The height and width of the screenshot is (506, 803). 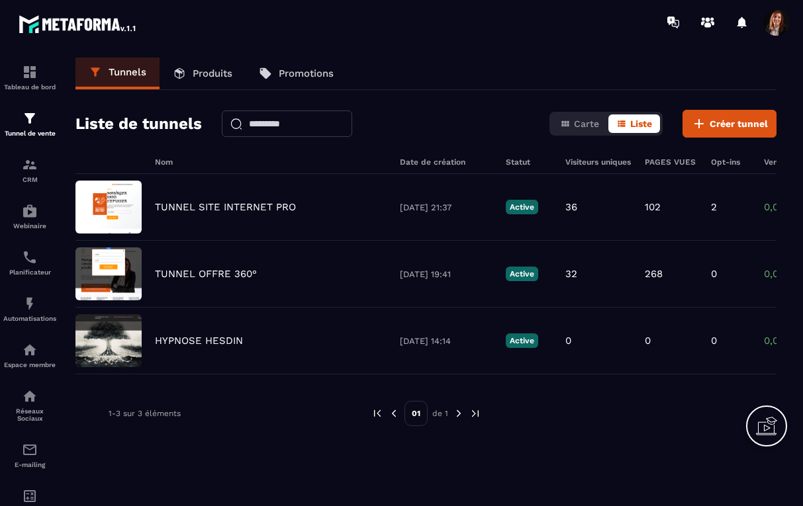 I want to click on h2: Liste de tunnels, so click(x=138, y=124).